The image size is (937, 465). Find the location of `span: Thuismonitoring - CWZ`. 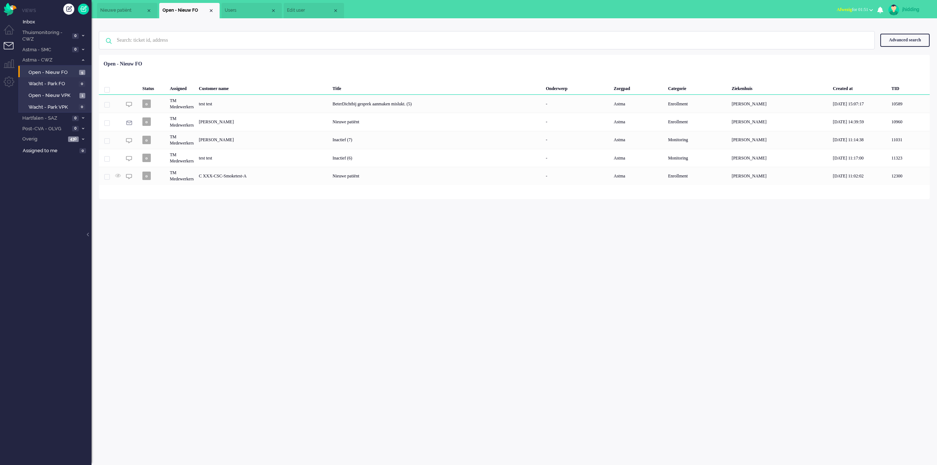

span: Thuismonitoring - CWZ is located at coordinates (45, 36).